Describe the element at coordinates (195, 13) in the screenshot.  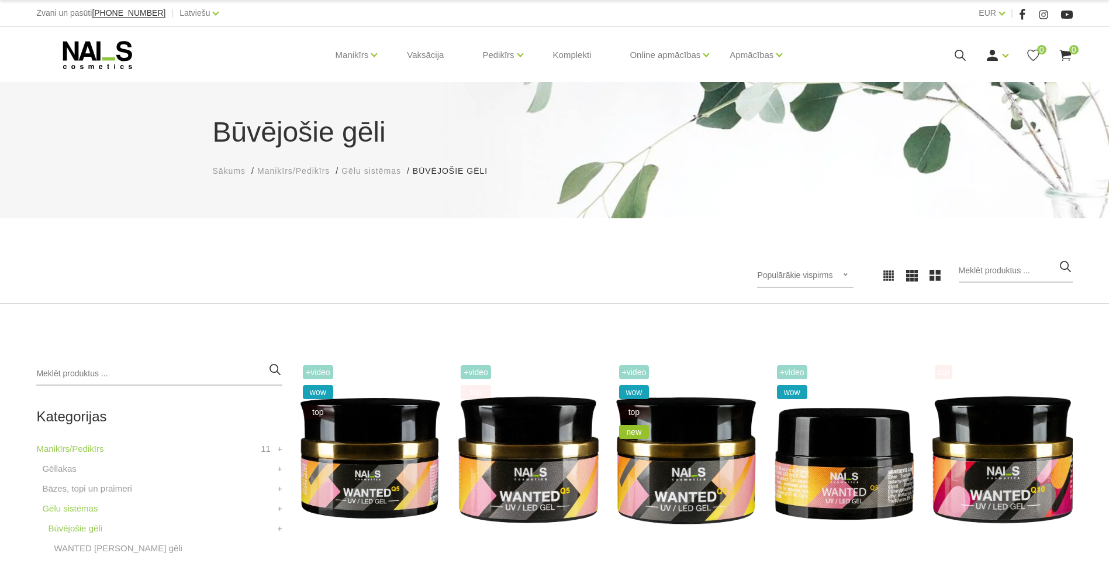
I see `a: Latviešu` at that location.